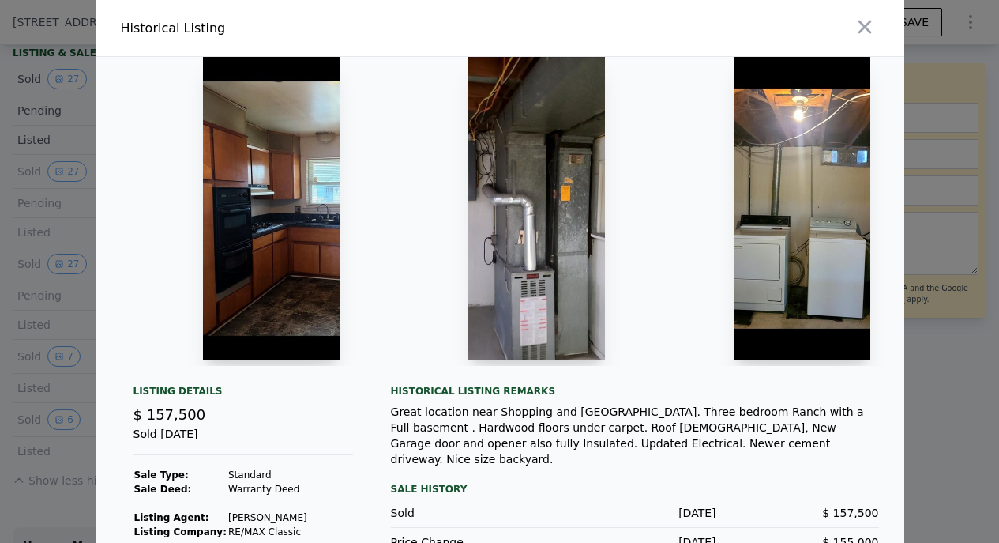  Describe the element at coordinates (163, 489) in the screenshot. I see `strong: Sale Deed:` at that location.